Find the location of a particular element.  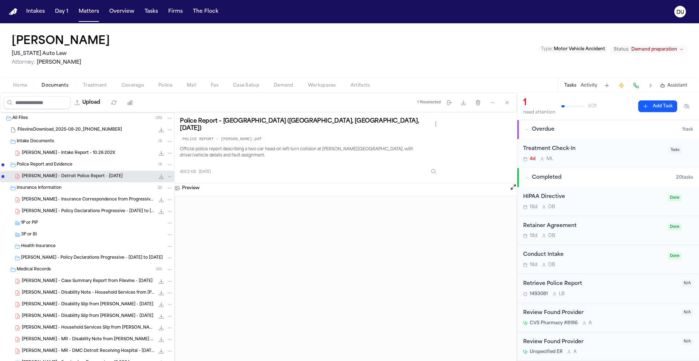

div: 1 is located at coordinates (539, 103).